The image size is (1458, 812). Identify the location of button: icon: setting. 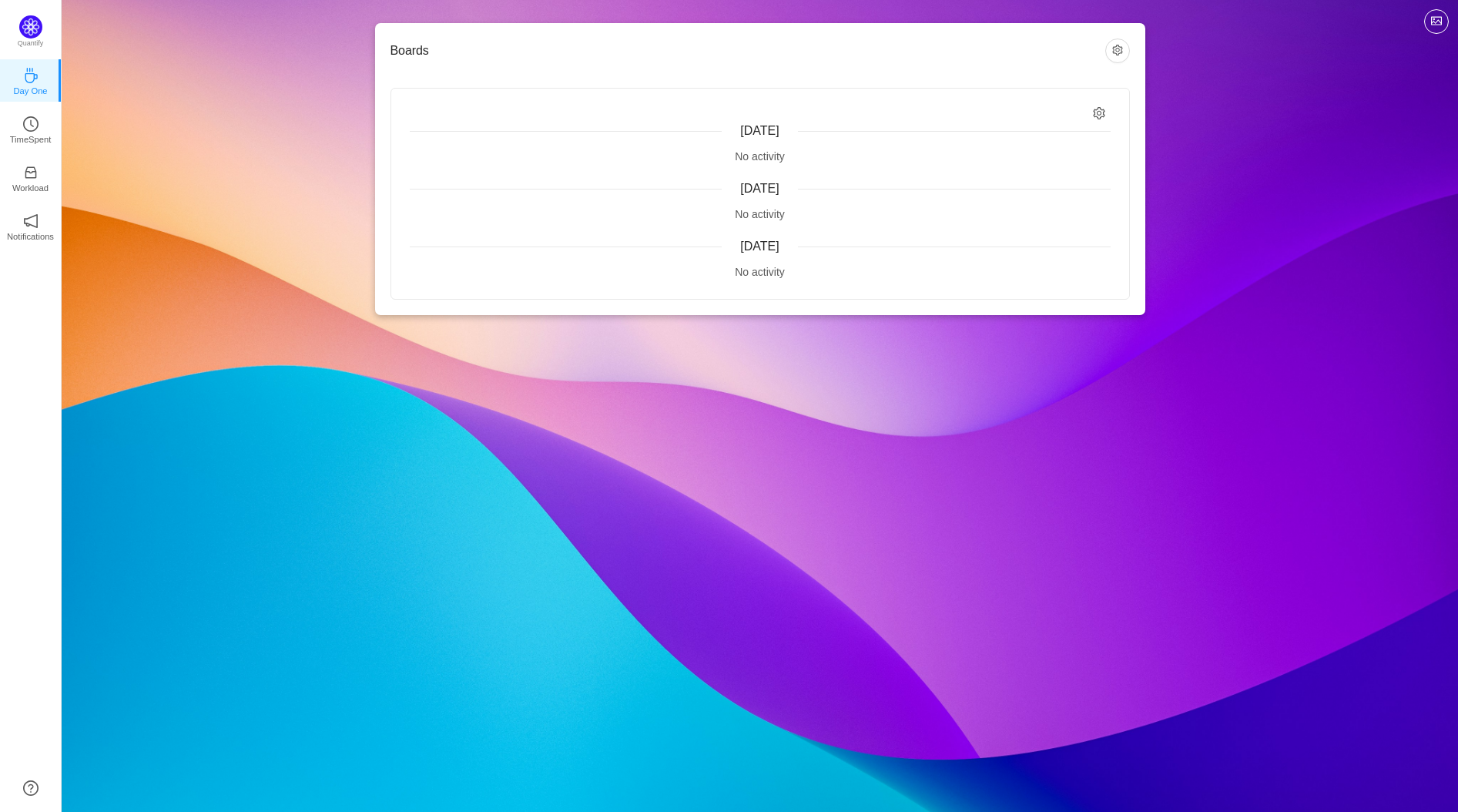
(1118, 51).